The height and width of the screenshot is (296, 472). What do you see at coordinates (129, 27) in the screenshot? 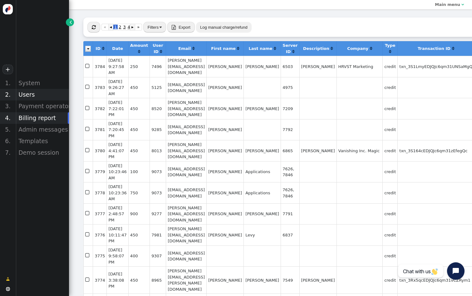
I see `span: 4` at bounding box center [129, 27].